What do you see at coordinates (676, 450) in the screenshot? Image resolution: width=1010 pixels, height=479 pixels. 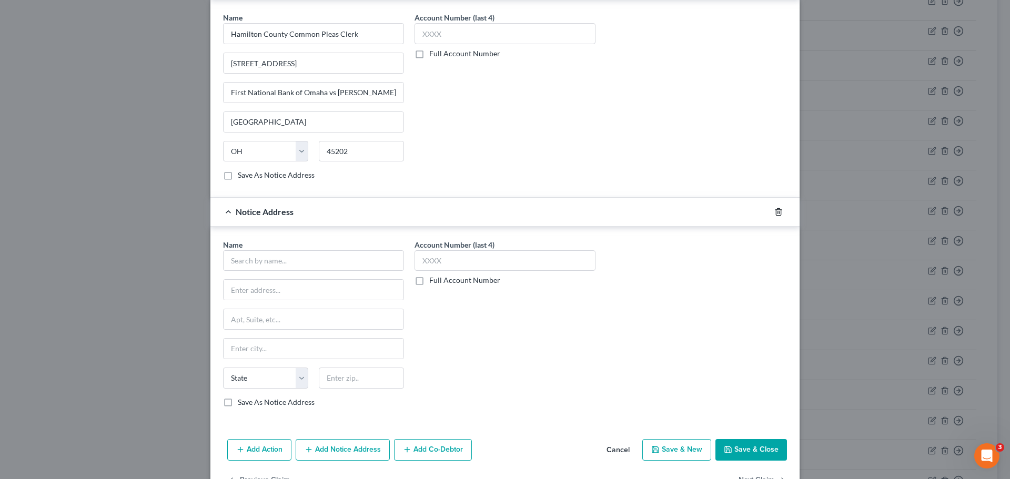 I see `button: Save & New` at bounding box center [676, 450].